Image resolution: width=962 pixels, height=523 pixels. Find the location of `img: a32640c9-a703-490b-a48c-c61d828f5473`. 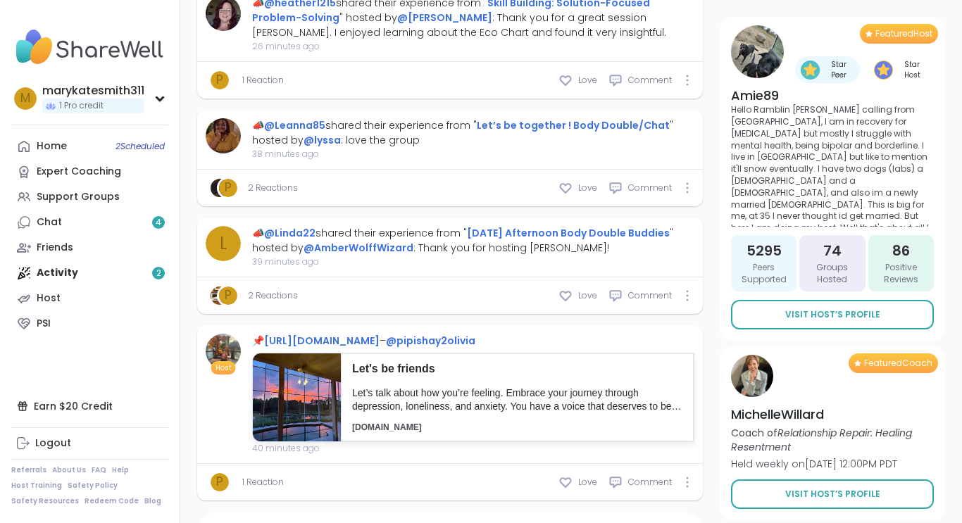

img: a32640c9-a703-490b-a48c-c61d828f5473 is located at coordinates (297, 397).